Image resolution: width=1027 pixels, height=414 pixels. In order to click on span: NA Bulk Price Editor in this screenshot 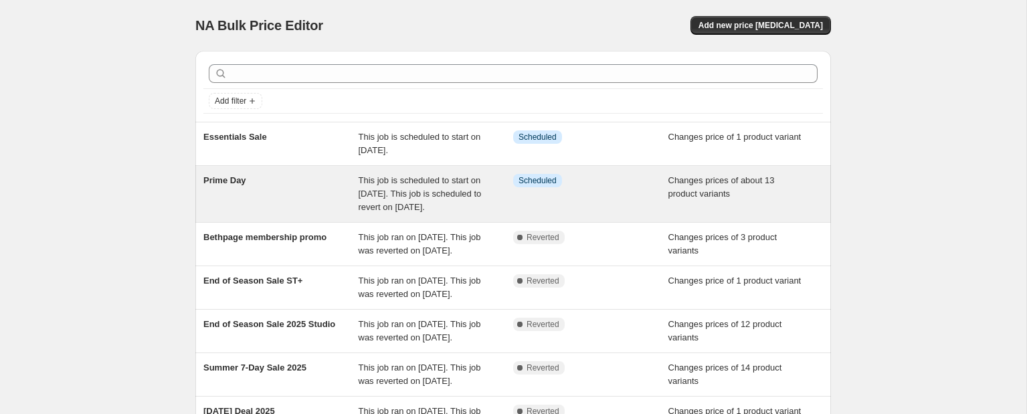, I will do `click(259, 25)`.